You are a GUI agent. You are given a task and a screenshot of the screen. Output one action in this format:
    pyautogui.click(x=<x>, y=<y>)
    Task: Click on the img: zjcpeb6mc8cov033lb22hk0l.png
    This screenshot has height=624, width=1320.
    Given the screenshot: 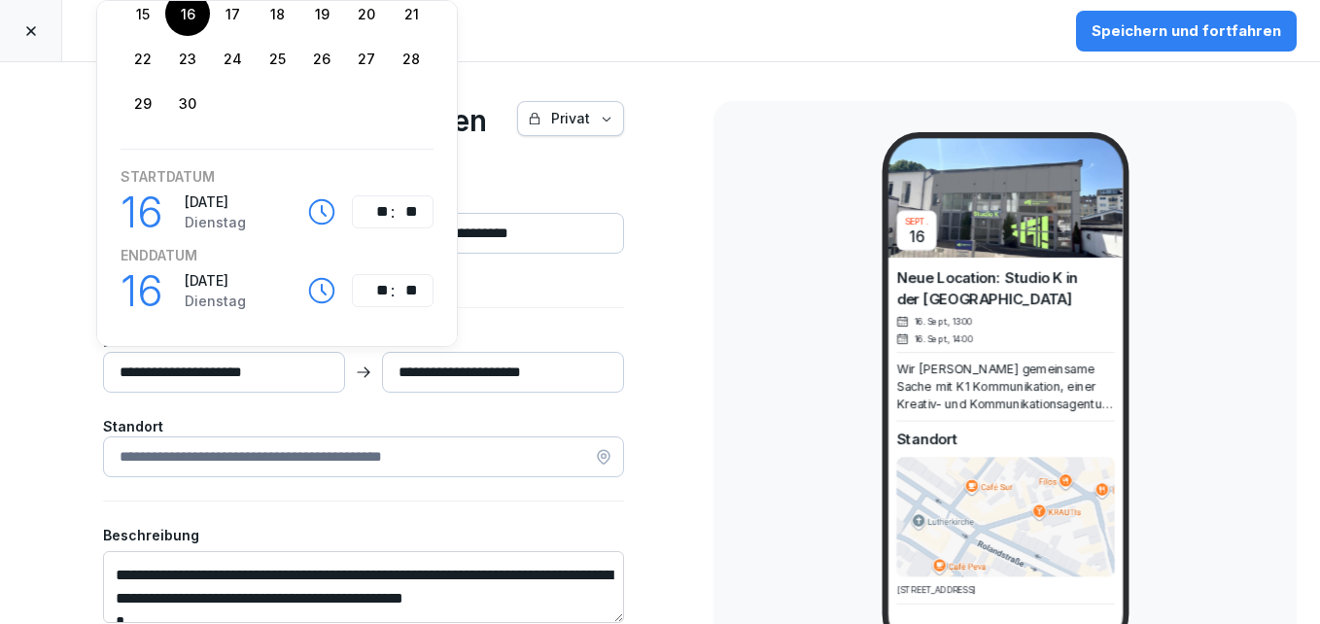 What is the action you would take?
    pyautogui.click(x=1005, y=197)
    